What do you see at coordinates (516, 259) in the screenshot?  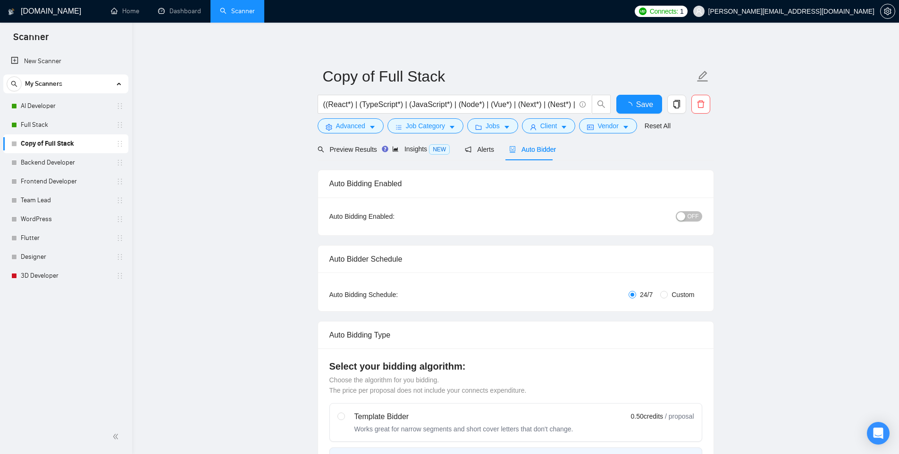 I see `div: Auto Bidder Schedule` at bounding box center [516, 259].